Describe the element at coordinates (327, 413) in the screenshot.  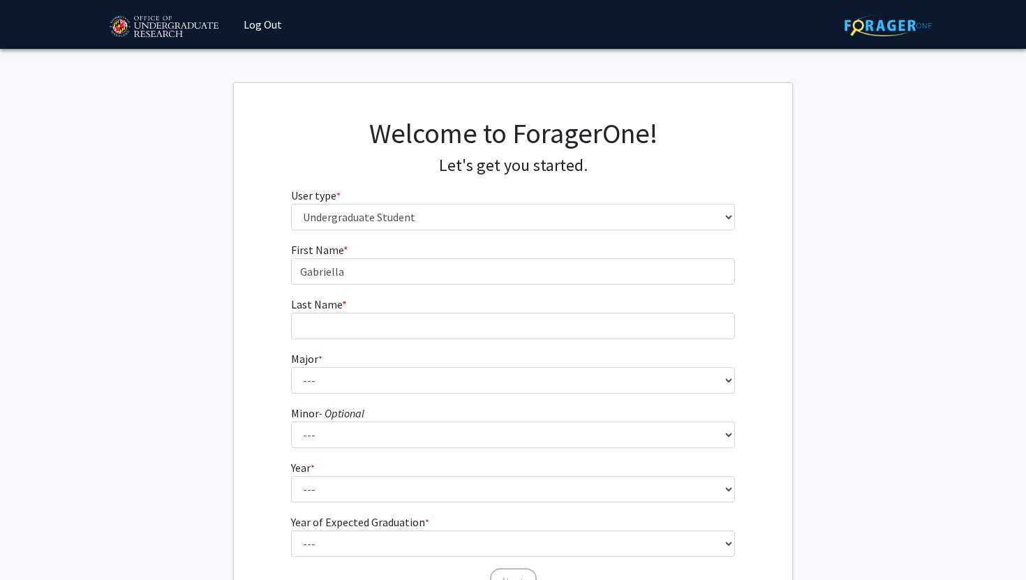
I see `label: Minor` at that location.